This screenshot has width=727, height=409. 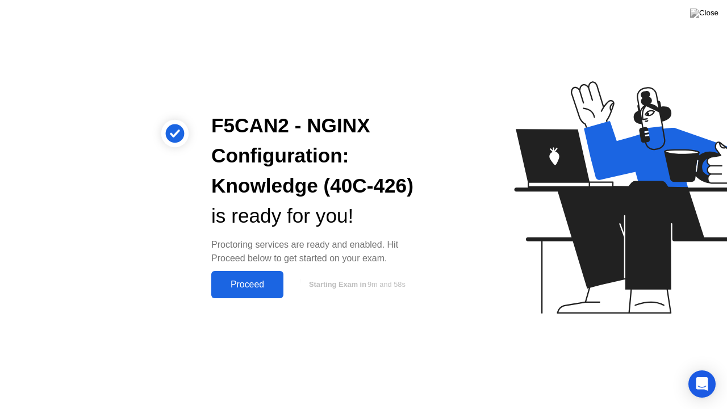 I want to click on div: F5CAN2 - NGINX Configuration: Knowledge (40C-426), so click(x=317, y=156).